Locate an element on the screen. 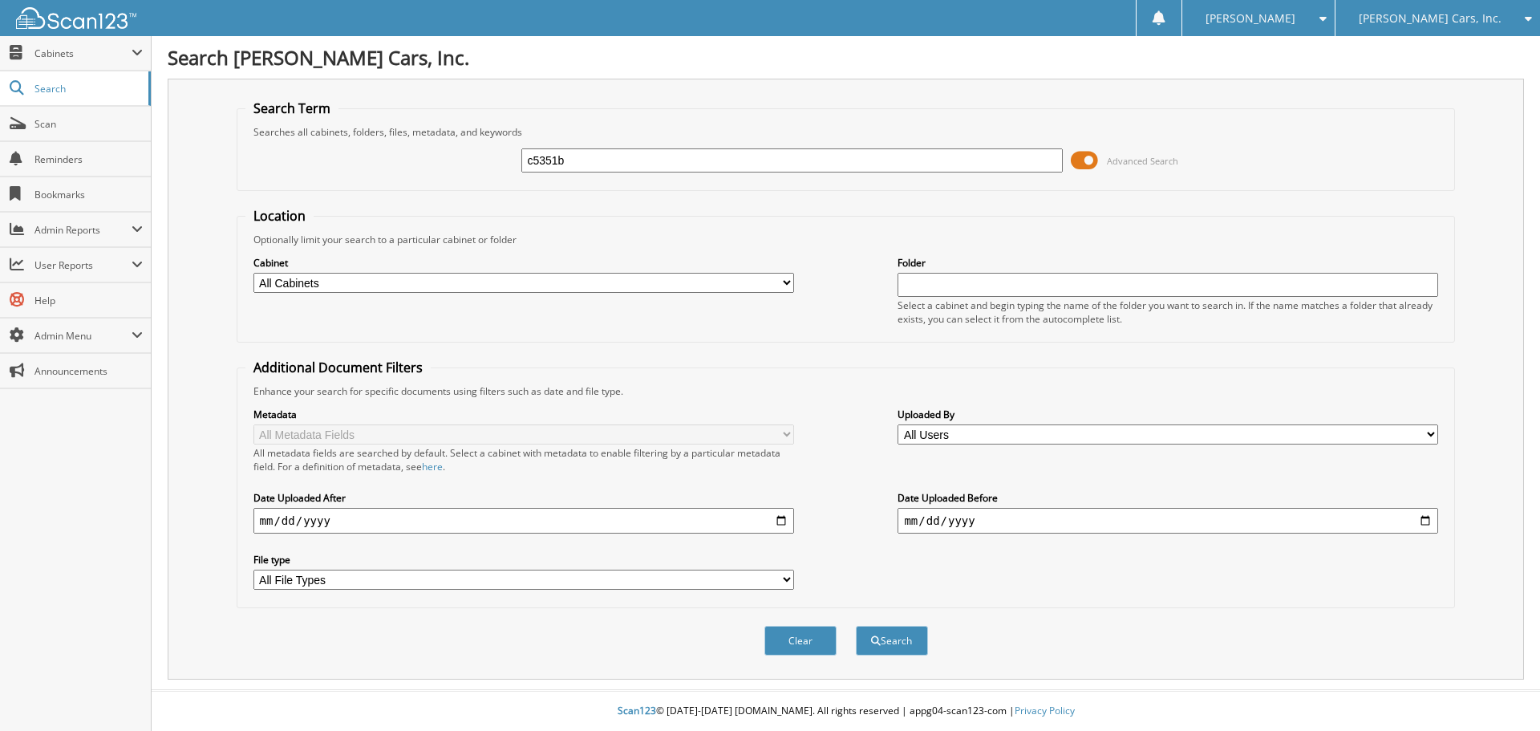 Image resolution: width=1540 pixels, height=731 pixels. a: here is located at coordinates (432, 466).